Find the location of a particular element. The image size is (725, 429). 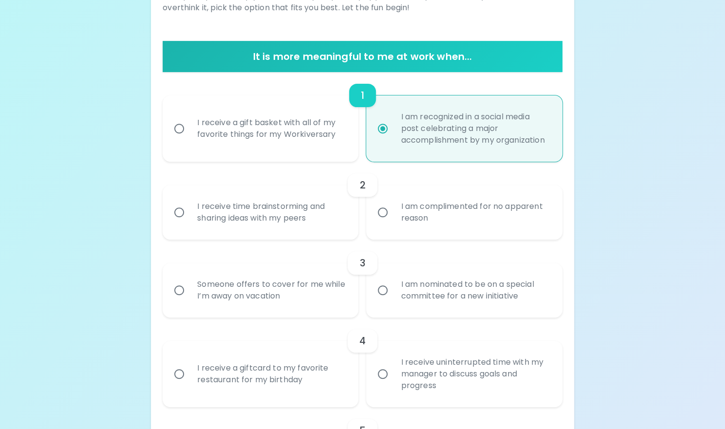

h6: 3 is located at coordinates (362, 263).